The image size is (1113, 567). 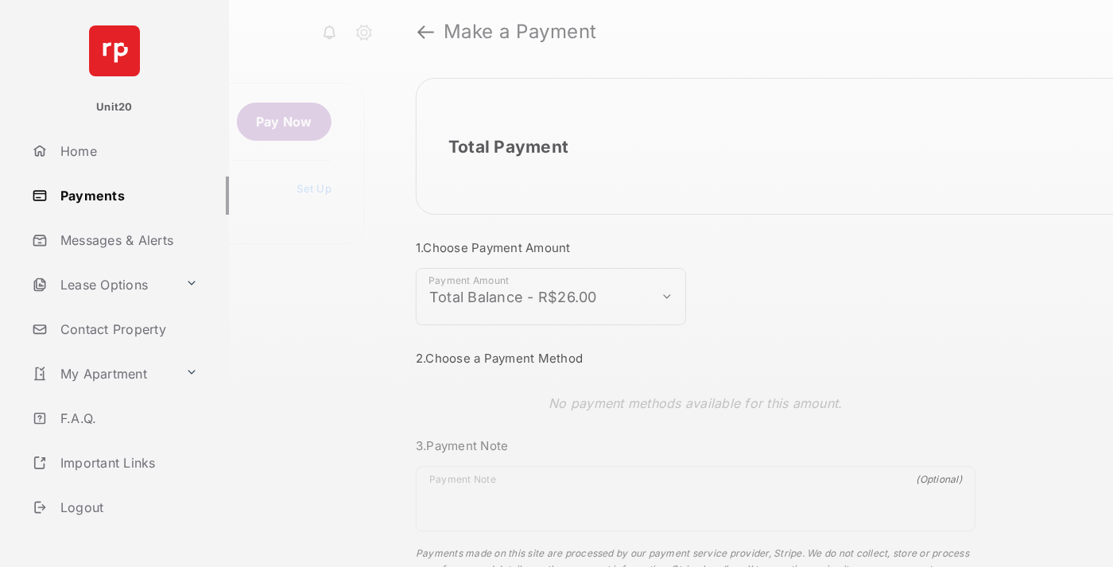 What do you see at coordinates (102, 374) in the screenshot?
I see `a: My Apartment` at bounding box center [102, 374].